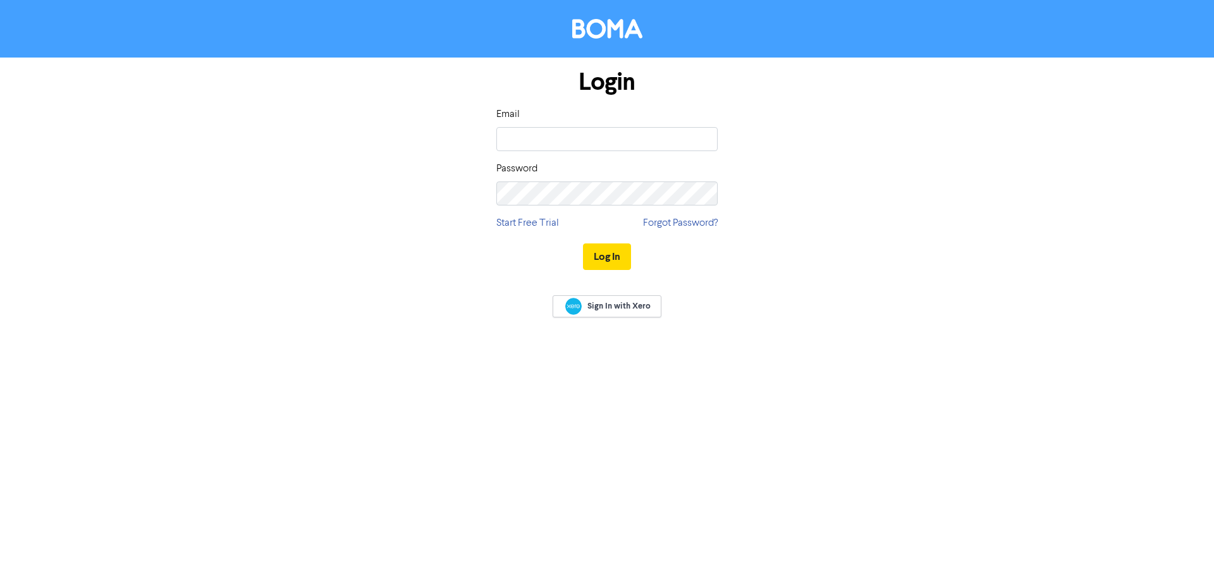 Image resolution: width=1214 pixels, height=576 pixels. What do you see at coordinates (680, 223) in the screenshot?
I see `a: Forgot Password?` at bounding box center [680, 223].